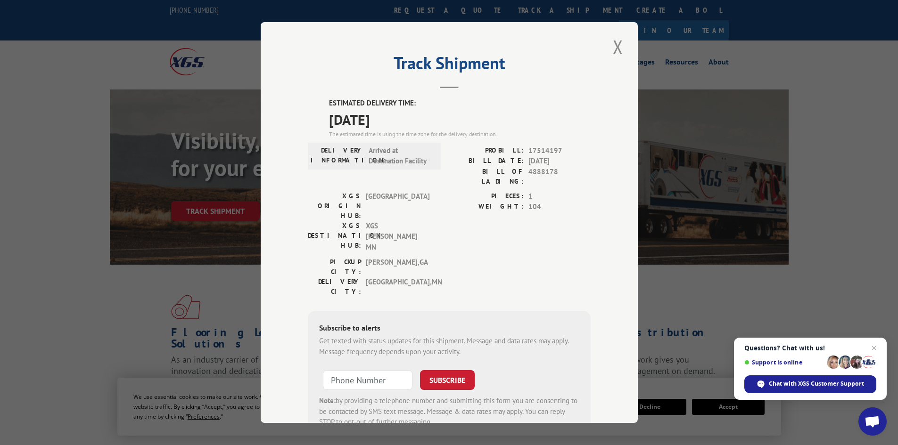  Describe the element at coordinates (334, 267) in the screenshot. I see `label: PICKUP CITY:` at that location.